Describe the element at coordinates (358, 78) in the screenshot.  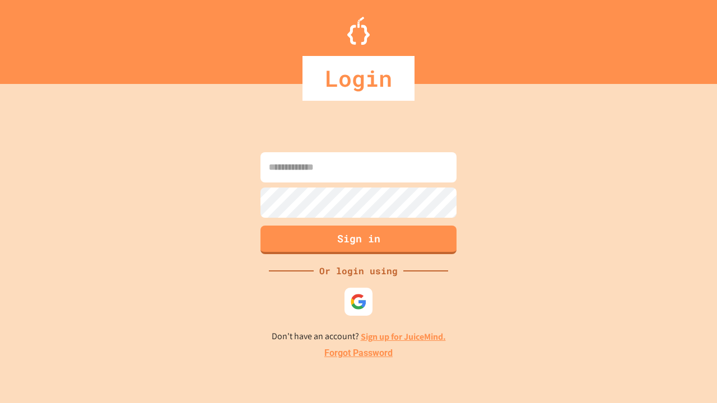
I see `div: Login` at that location.